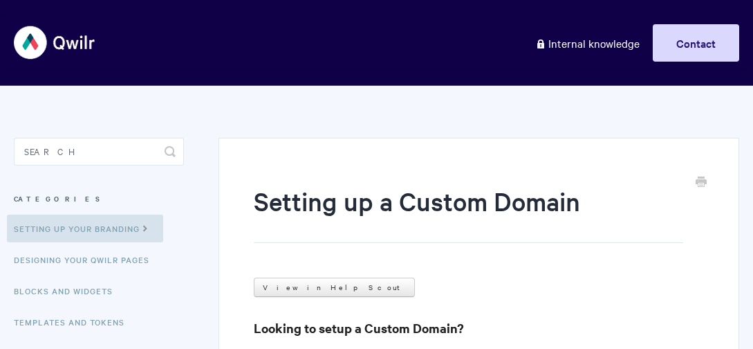 The image size is (753, 349). Describe the element at coordinates (334, 287) in the screenshot. I see `a: View in Help Scout` at that location.